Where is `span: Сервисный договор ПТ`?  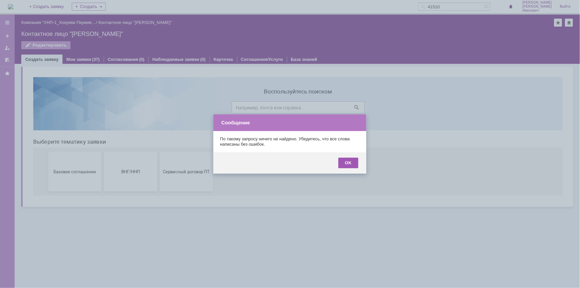 span: Сервисный договор ПТ is located at coordinates (158, 99).